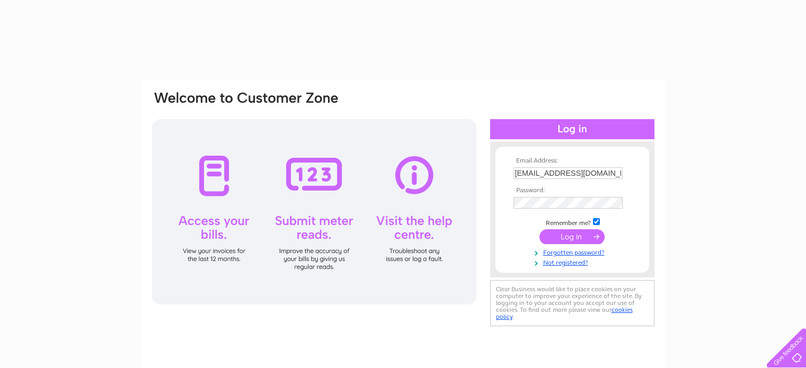 This screenshot has height=368, width=806. Describe the element at coordinates (572, 303) in the screenshot. I see `div: Clear Business would like to place cookies on your computer to improve your experience of the sit...` at that location.